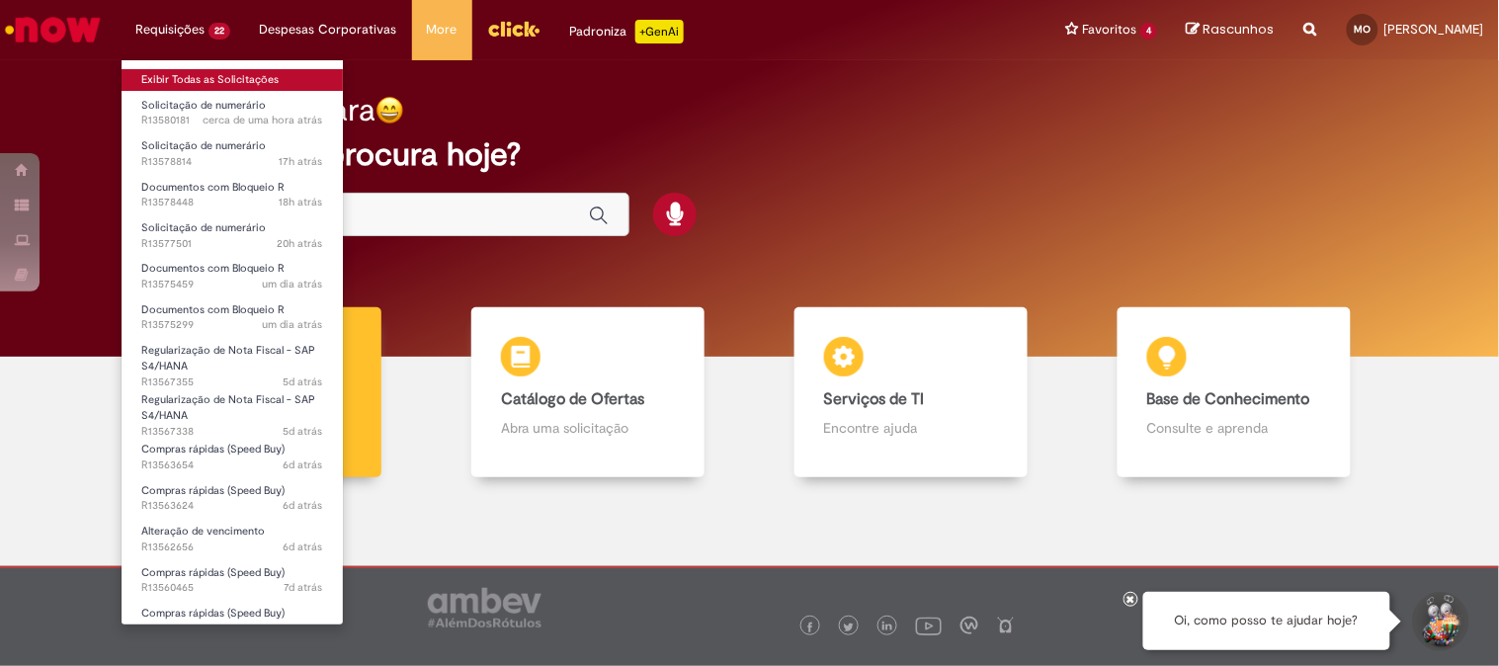 The width and height of the screenshot is (1499, 666). I want to click on time: 29/09/2025 18:16:50, so click(301, 161).